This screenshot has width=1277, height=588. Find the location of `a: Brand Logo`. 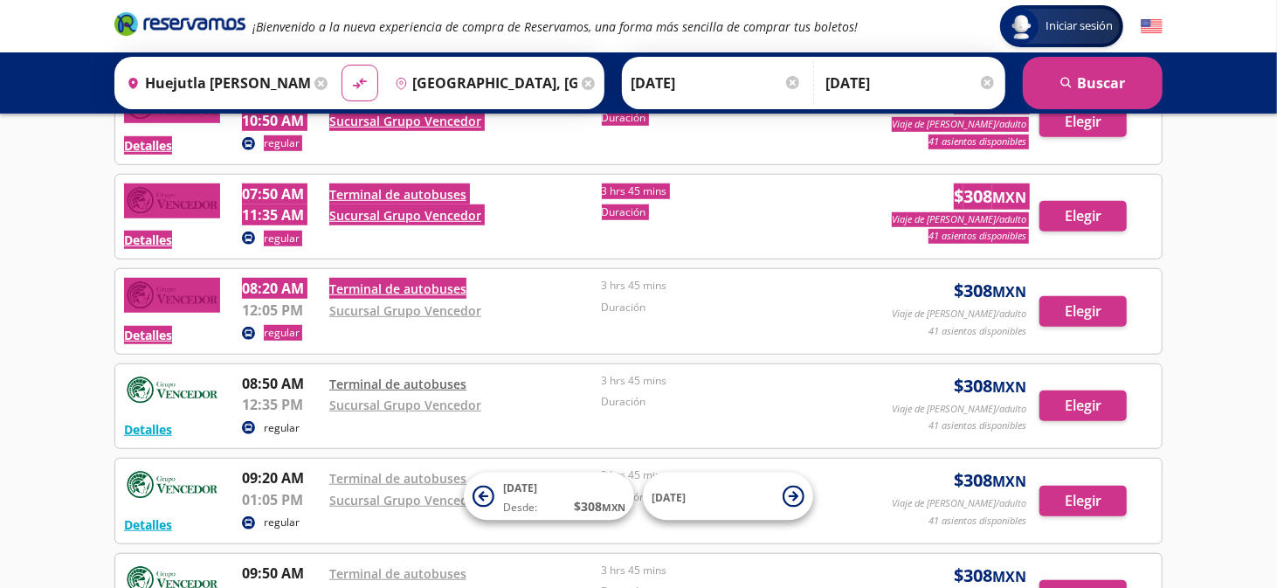

a: Brand Logo is located at coordinates (180, 26).